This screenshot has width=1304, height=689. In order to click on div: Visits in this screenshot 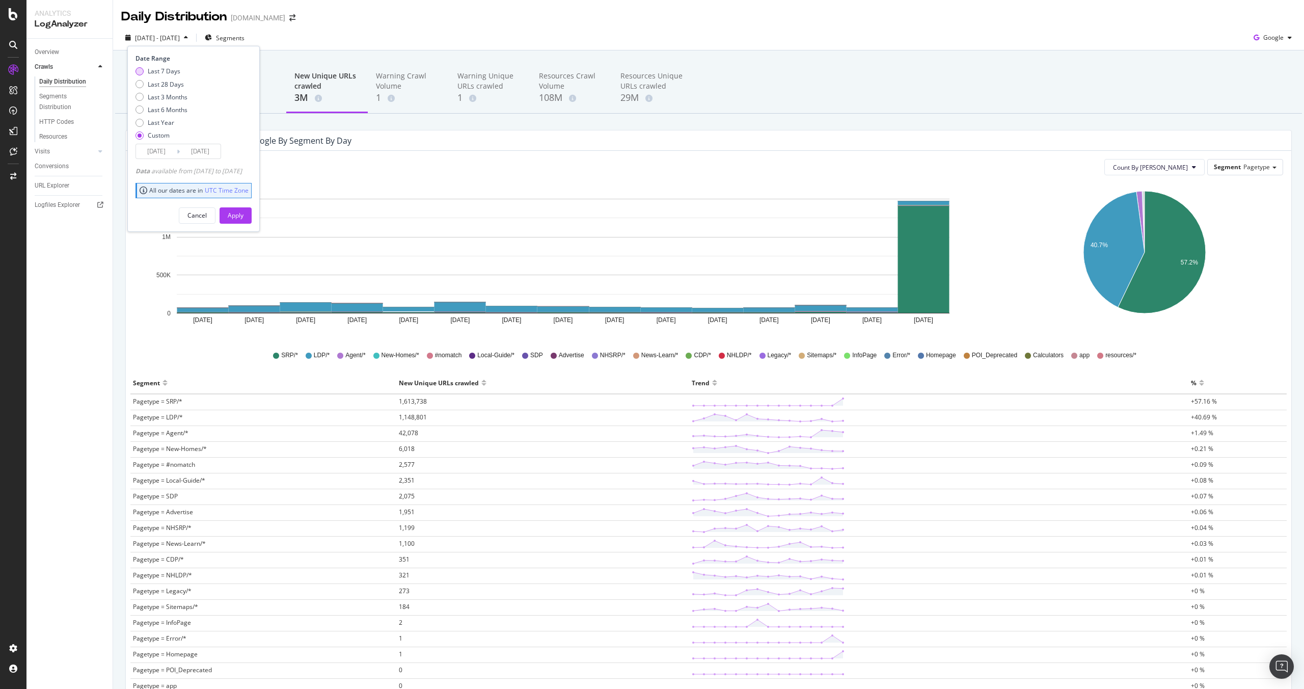, I will do `click(42, 151)`.